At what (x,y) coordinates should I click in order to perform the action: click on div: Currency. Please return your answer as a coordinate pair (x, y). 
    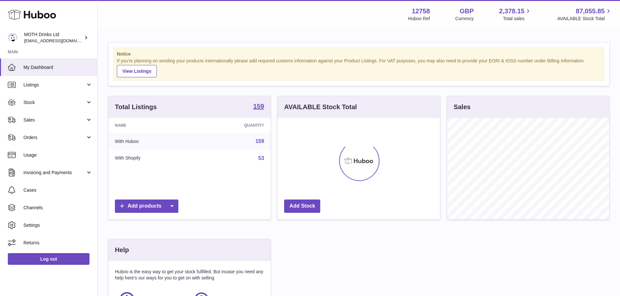
    Looking at the image, I should click on (464, 19).